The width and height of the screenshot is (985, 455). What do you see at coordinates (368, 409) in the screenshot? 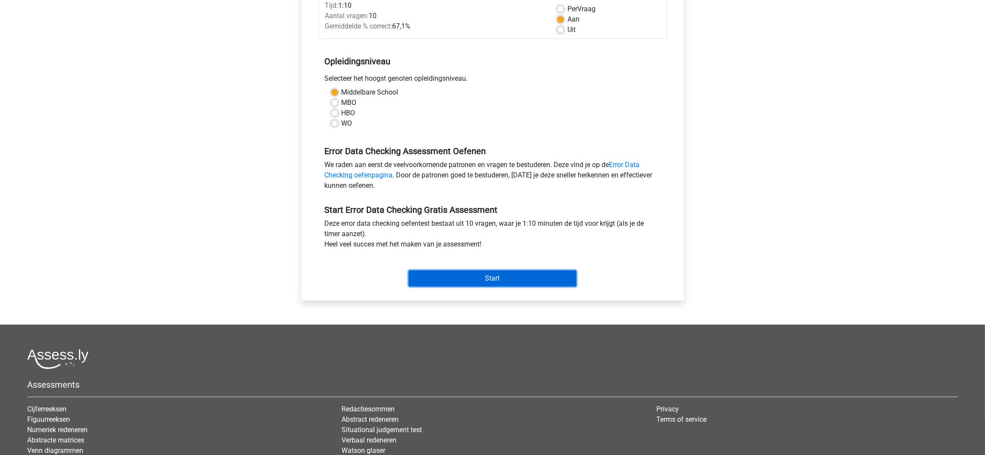
I see `a: Redactiesommen` at bounding box center [368, 409].